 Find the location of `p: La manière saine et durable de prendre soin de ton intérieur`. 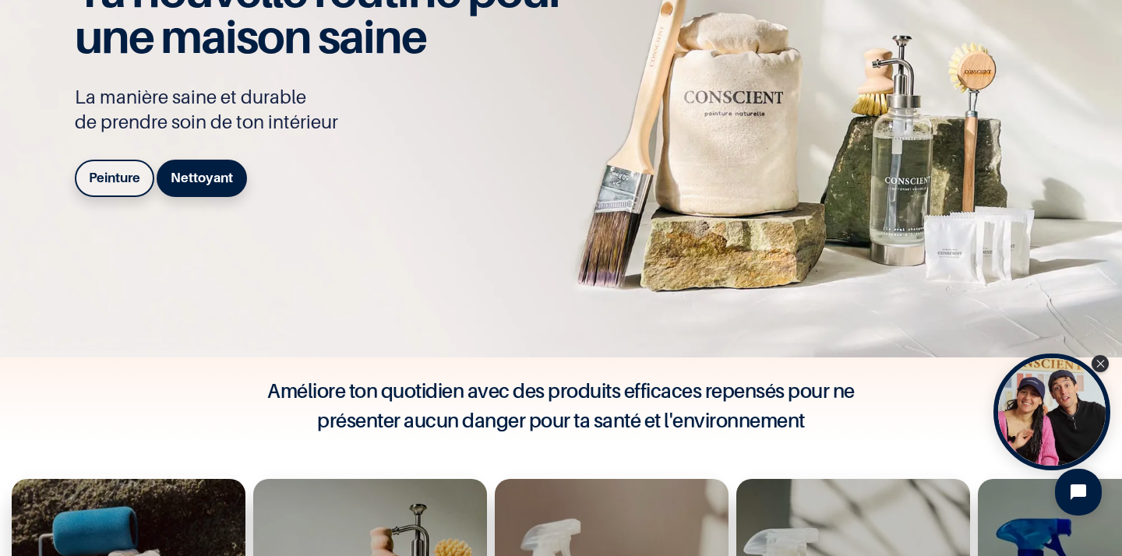

p: La manière saine et durable de prendre soin de ton intérieur is located at coordinates (328, 110).